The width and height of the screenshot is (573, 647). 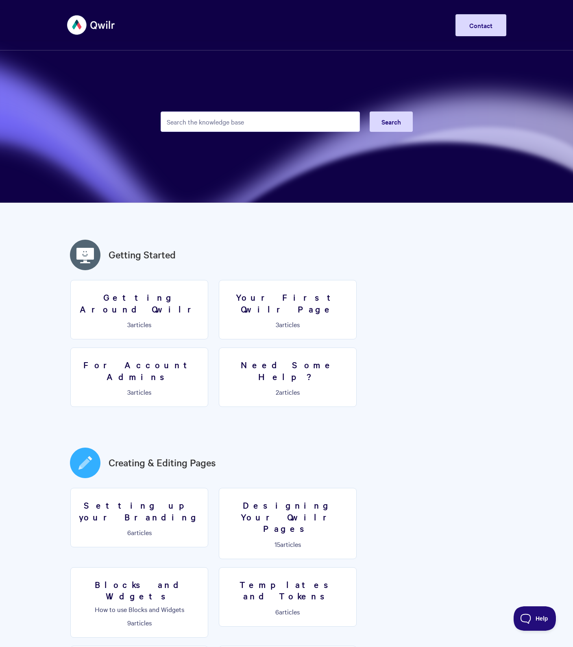 What do you see at coordinates (391, 122) in the screenshot?
I see `button: Search` at bounding box center [391, 122].